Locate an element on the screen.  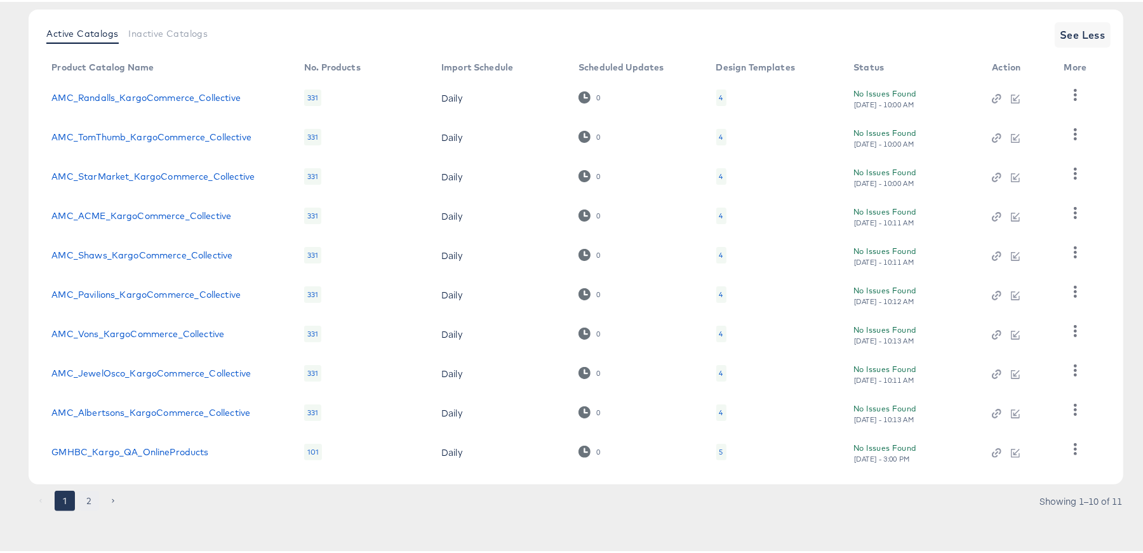
button: Go to page 2 is located at coordinates (89, 499).